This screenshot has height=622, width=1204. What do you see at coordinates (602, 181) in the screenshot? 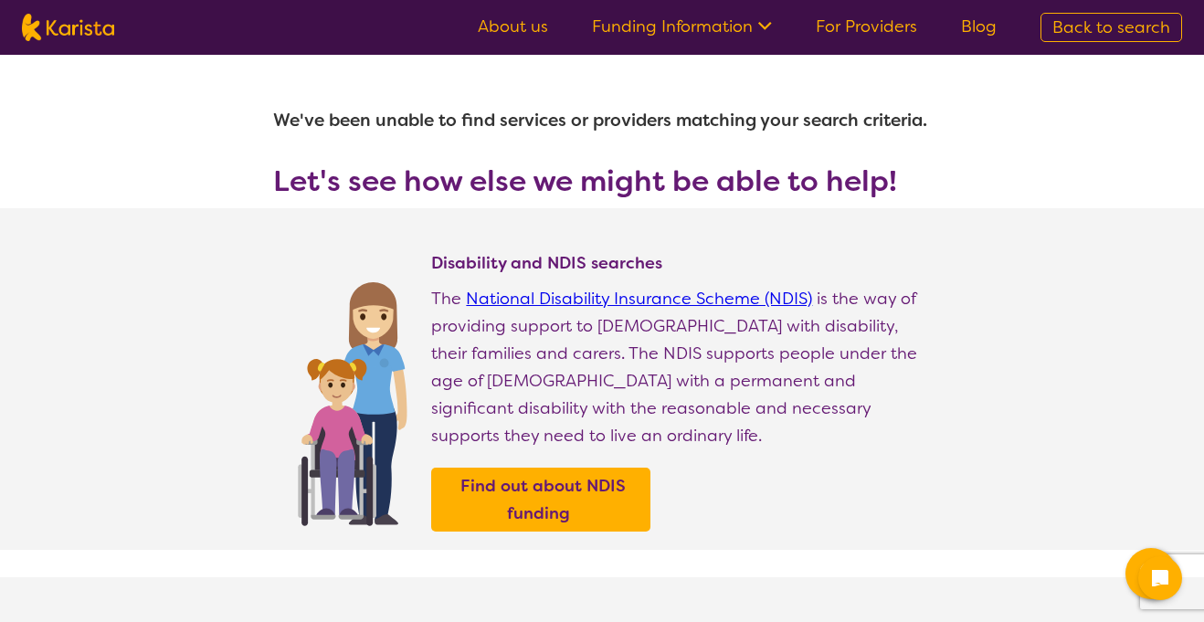
I see `h3: Let's see how else we might be able to help!` at bounding box center [602, 181].